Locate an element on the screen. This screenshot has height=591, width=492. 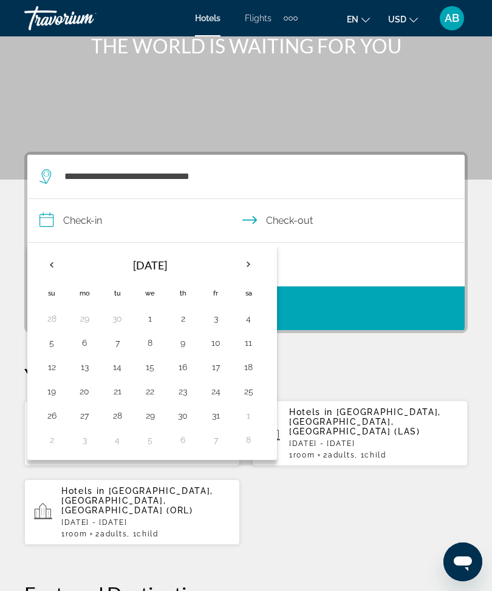
button: Day 22 is located at coordinates (150, 392).